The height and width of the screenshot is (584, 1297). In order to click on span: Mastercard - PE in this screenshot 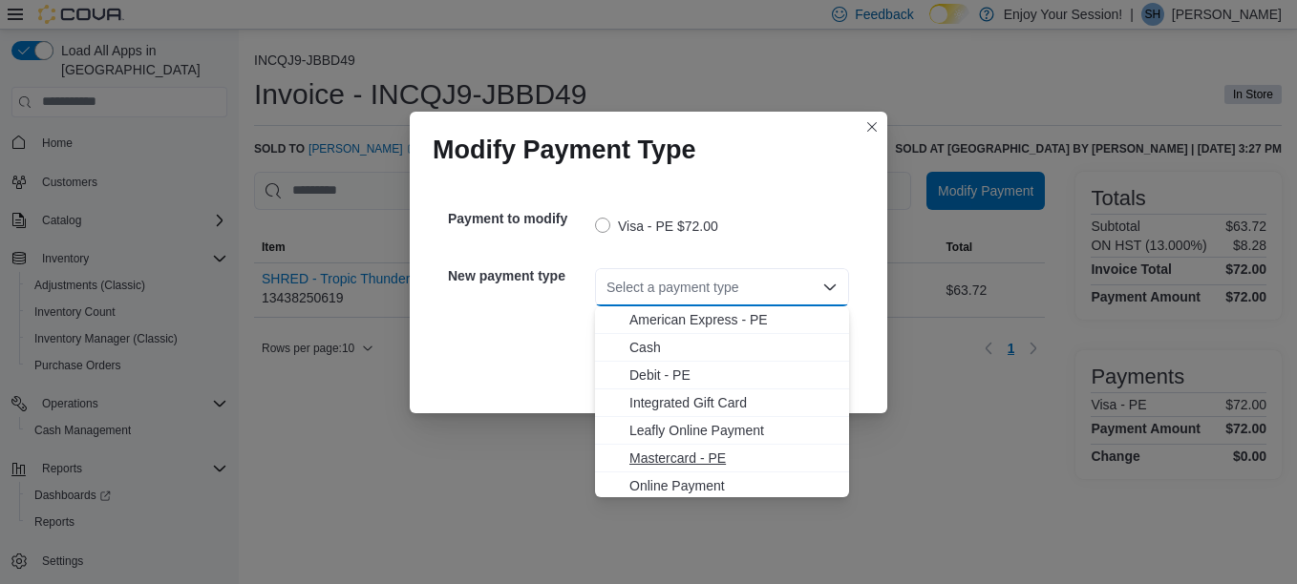, I will do `click(733, 458)`.